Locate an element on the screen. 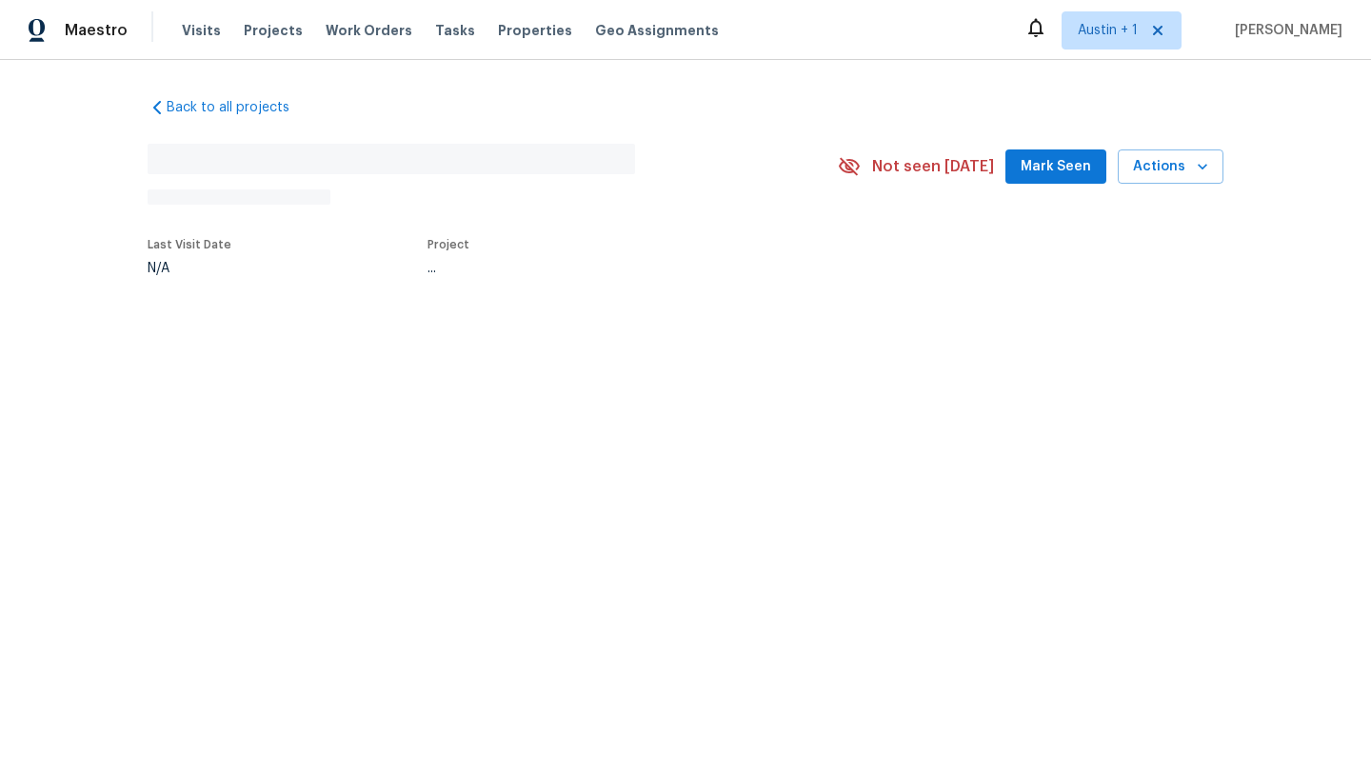  button: Mark Seen is located at coordinates (1056, 167).